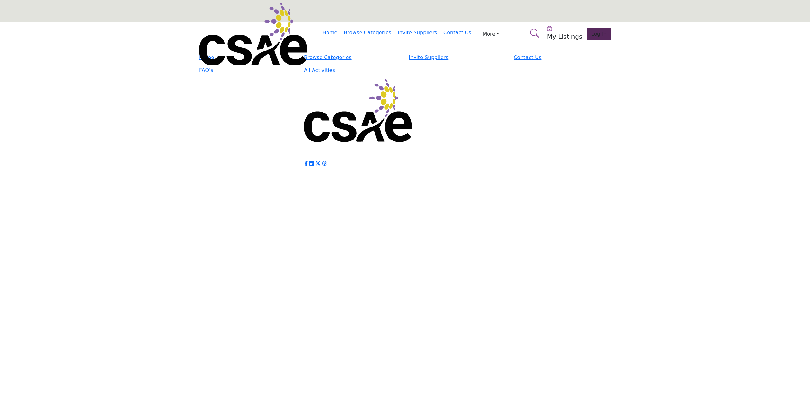 Image resolution: width=810 pixels, height=404 pixels. I want to click on a: FAQ's, so click(248, 70).